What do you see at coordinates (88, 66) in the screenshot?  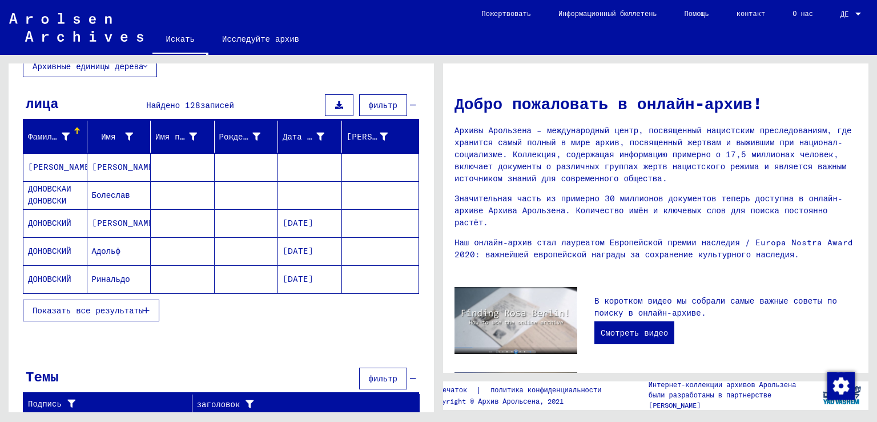 I see `font: Архивные единицы дерева` at bounding box center [88, 66].